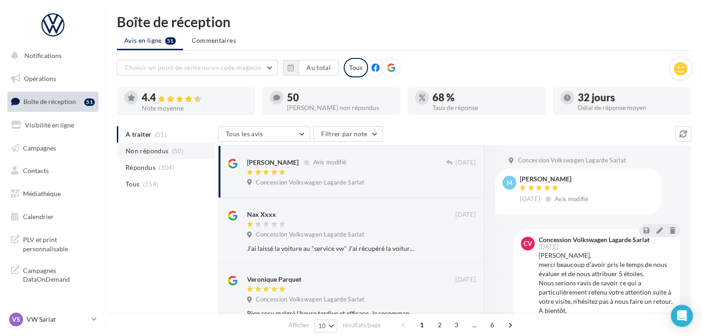 The image size is (702, 336). I want to click on span: 3, so click(456, 325).